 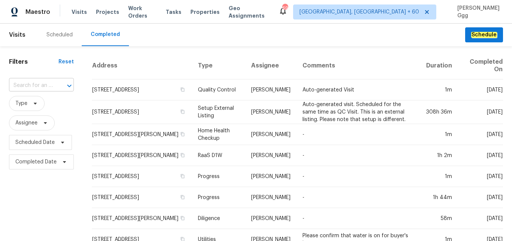 I want to click on th: Comments, so click(x=358, y=66).